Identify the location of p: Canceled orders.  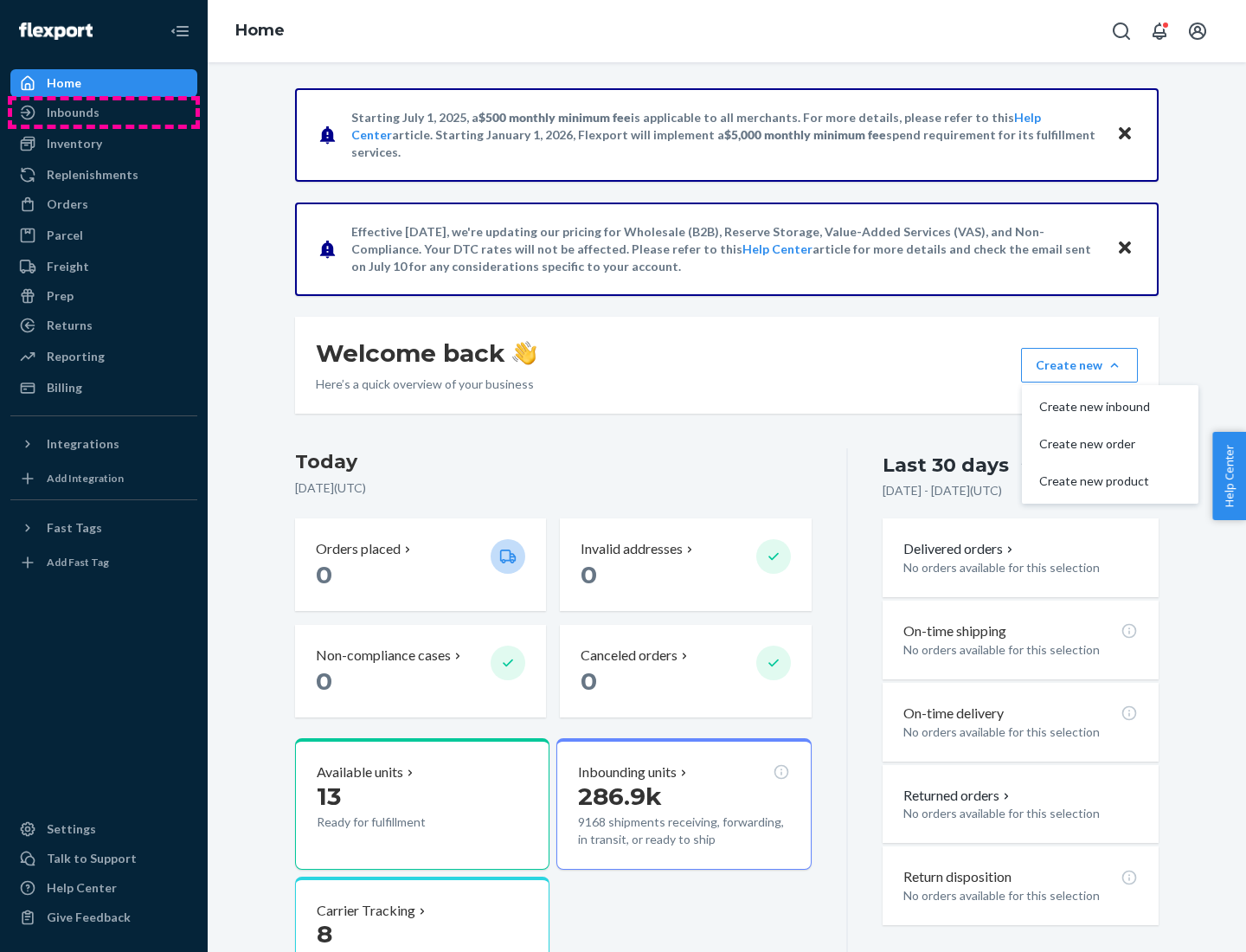
(629, 655).